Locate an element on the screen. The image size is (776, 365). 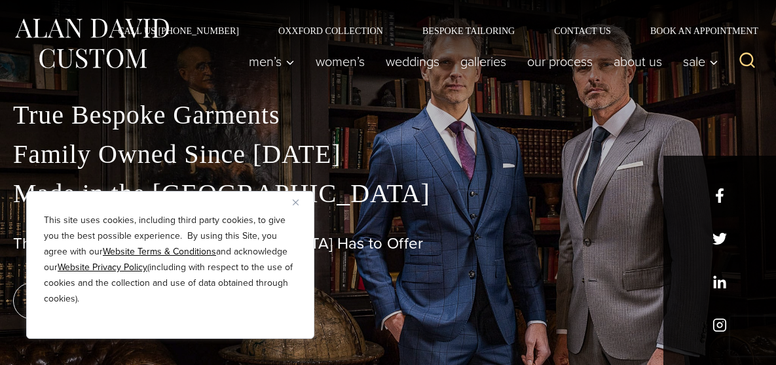
p: This site uses cookies, including third party cookies, to give you the best possible experience. ... is located at coordinates (170, 260).